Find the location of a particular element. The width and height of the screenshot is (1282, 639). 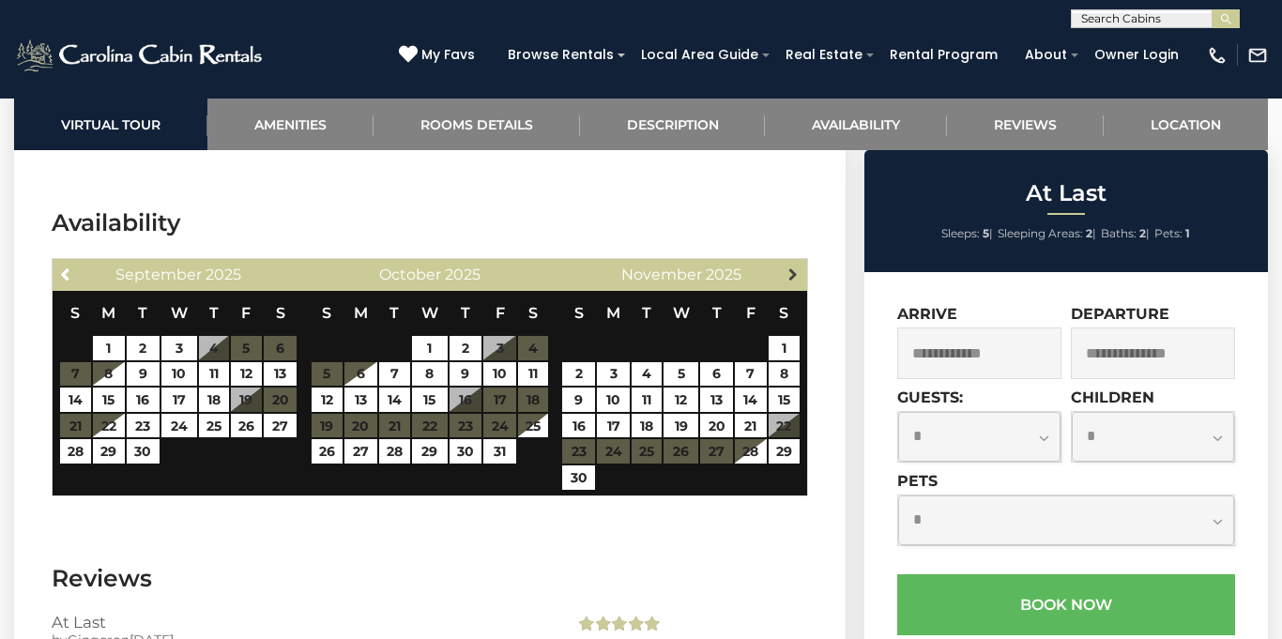

a: Location is located at coordinates (1186, 124).